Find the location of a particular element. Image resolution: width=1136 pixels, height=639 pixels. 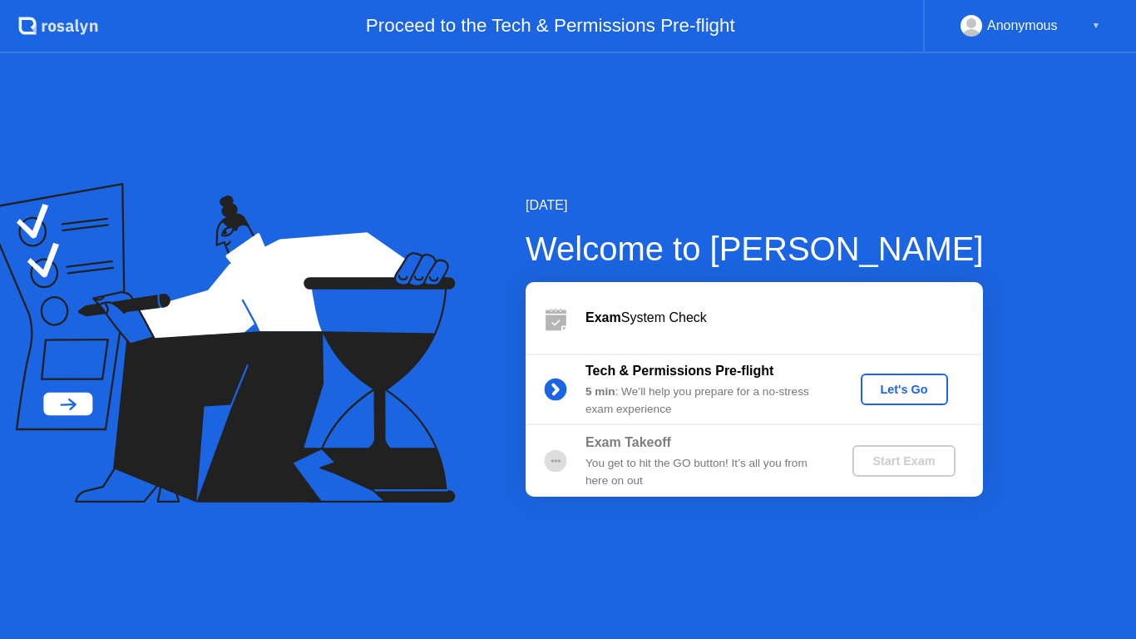

div: Start Exam is located at coordinates (904, 461).